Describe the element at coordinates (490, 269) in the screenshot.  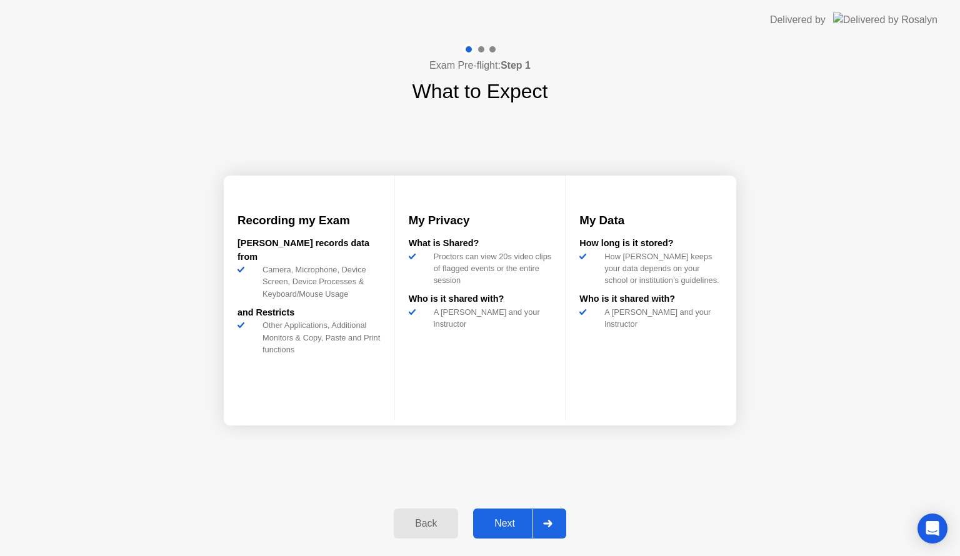
I see `div: Proctors can view 20s video clips of flagged events or the entire session` at that location.